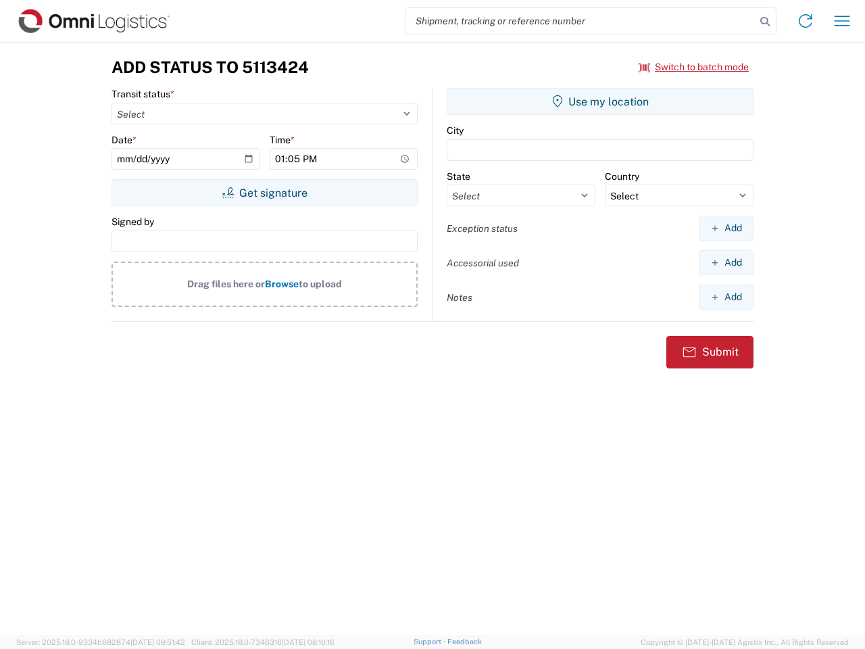 This screenshot has height=649, width=865. What do you see at coordinates (124, 140) in the screenshot?
I see `label: Date` at bounding box center [124, 140].